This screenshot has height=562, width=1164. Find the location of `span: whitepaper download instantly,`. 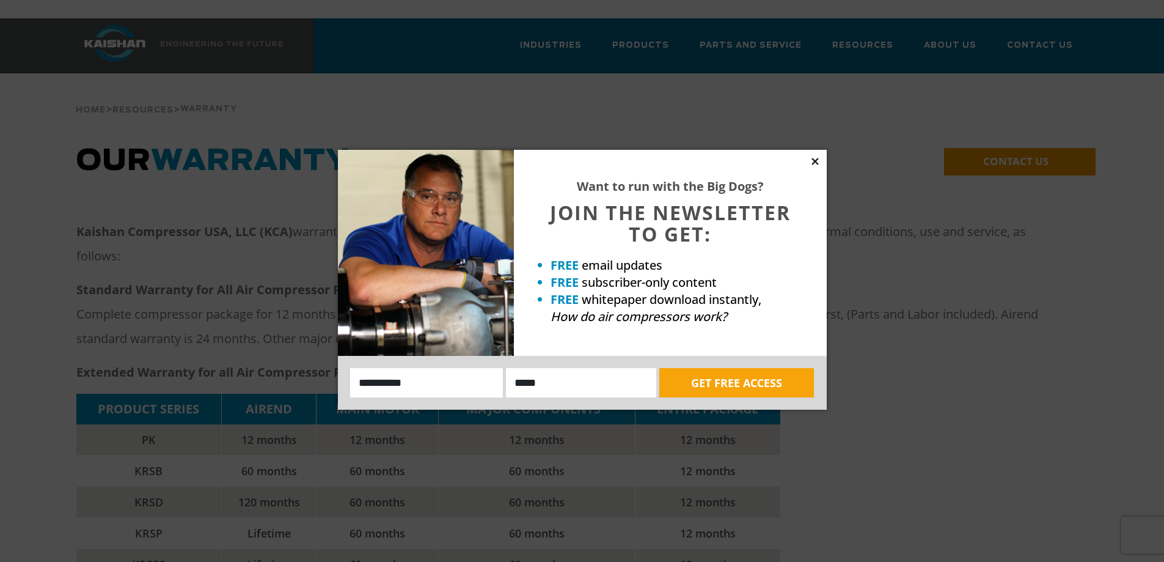

span: whitepaper download instantly, is located at coordinates (672, 299).